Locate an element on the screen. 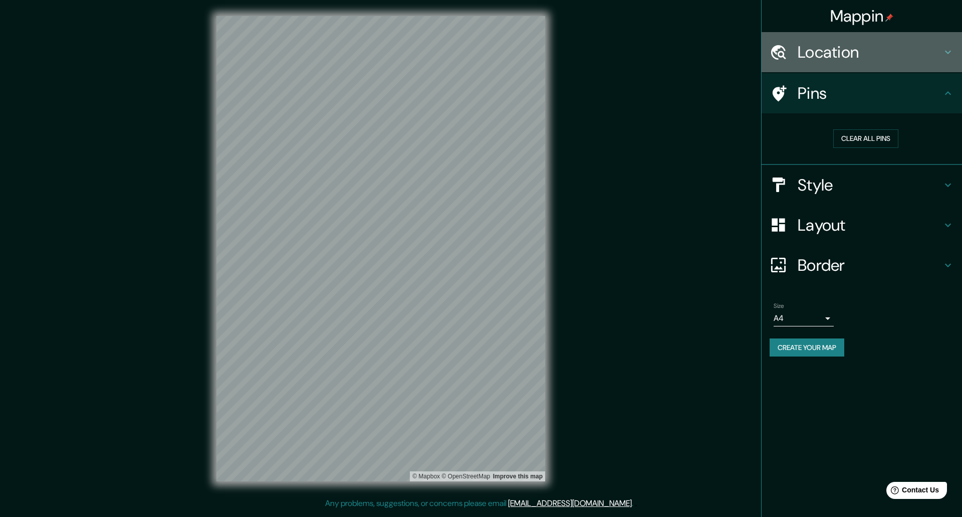 The width and height of the screenshot is (962, 517). a: OpenStreetMap is located at coordinates (465, 476).